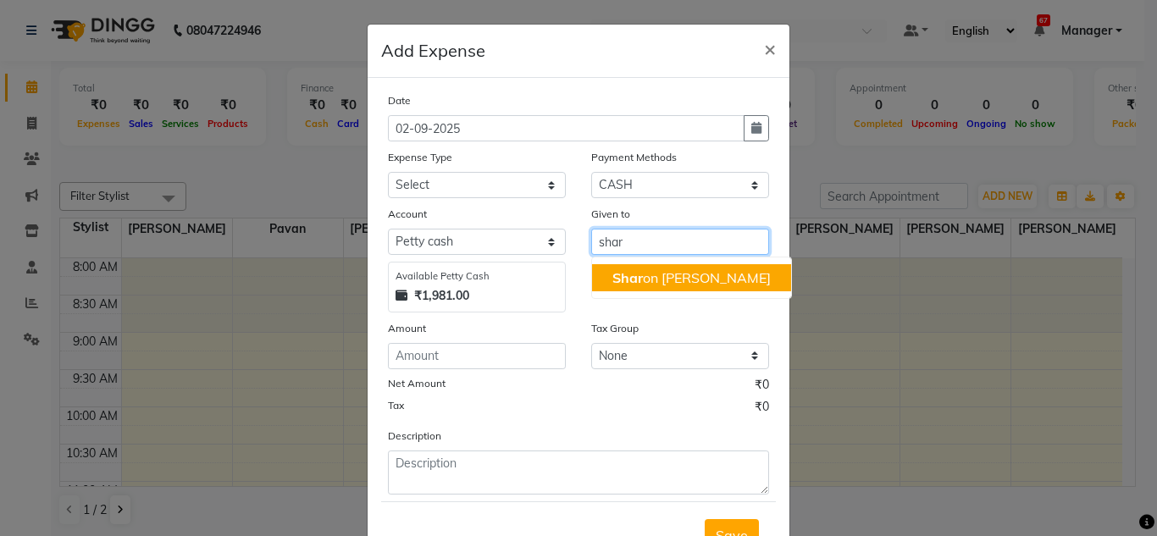 This screenshot has height=536, width=1157. Describe the element at coordinates (611, 214) in the screenshot. I see `label: Given to` at that location.